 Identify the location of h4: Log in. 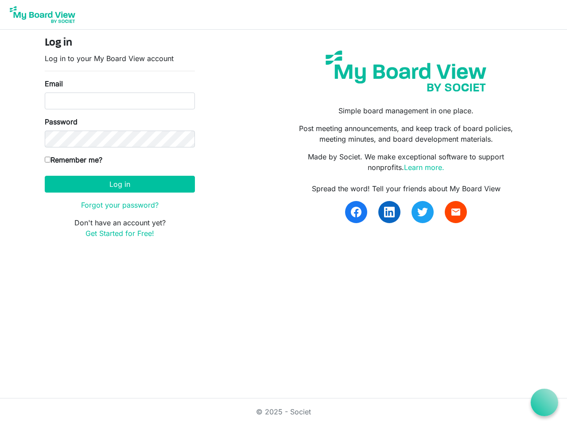
(120, 43).